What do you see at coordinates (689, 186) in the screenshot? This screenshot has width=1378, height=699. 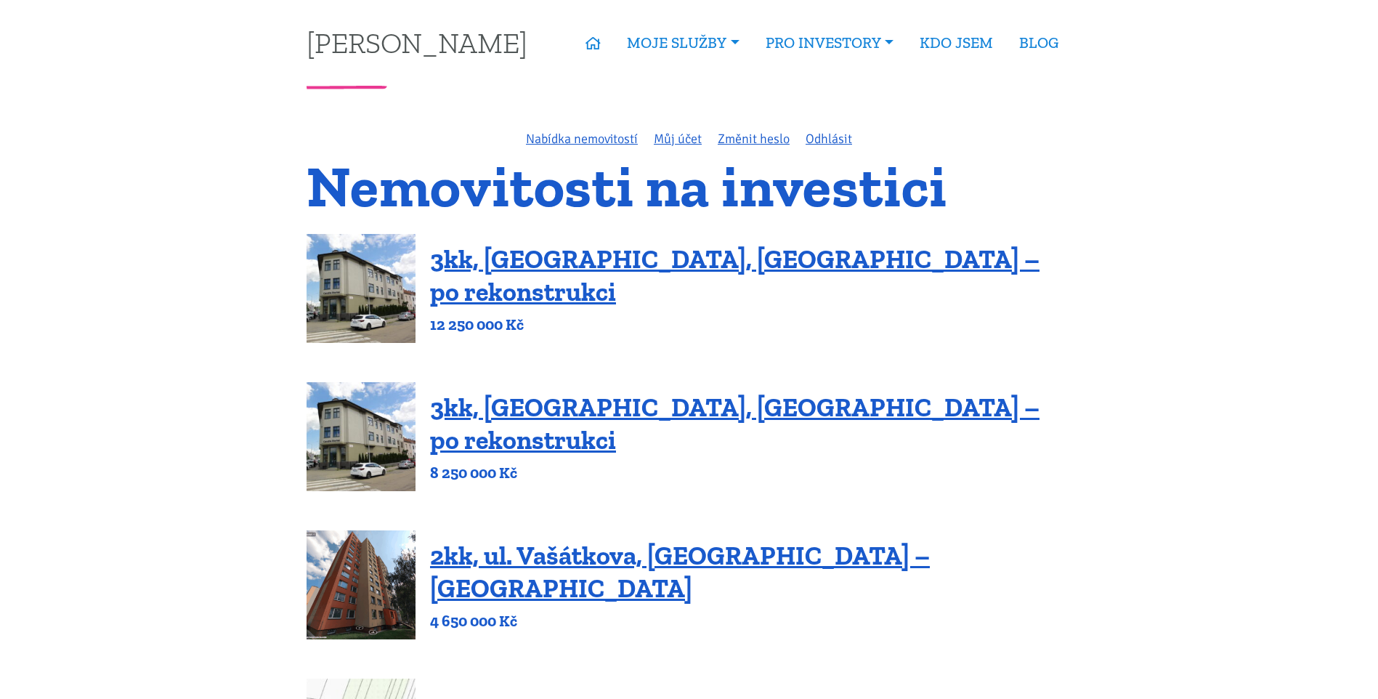 I see `h1: Nemovitosti na investici` at bounding box center [689, 186].